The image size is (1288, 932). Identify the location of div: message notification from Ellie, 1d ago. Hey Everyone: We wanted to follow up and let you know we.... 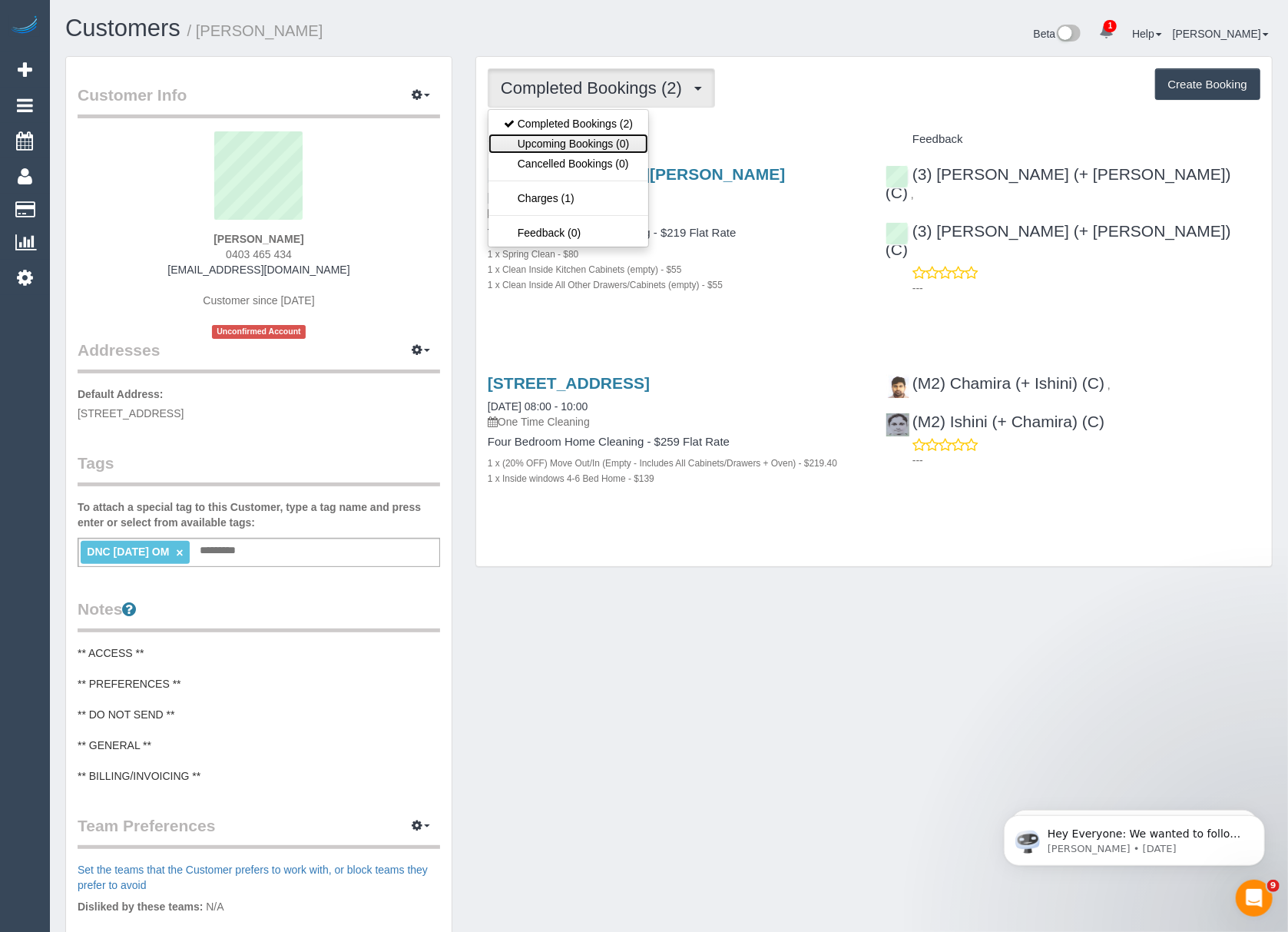
(154, 58).